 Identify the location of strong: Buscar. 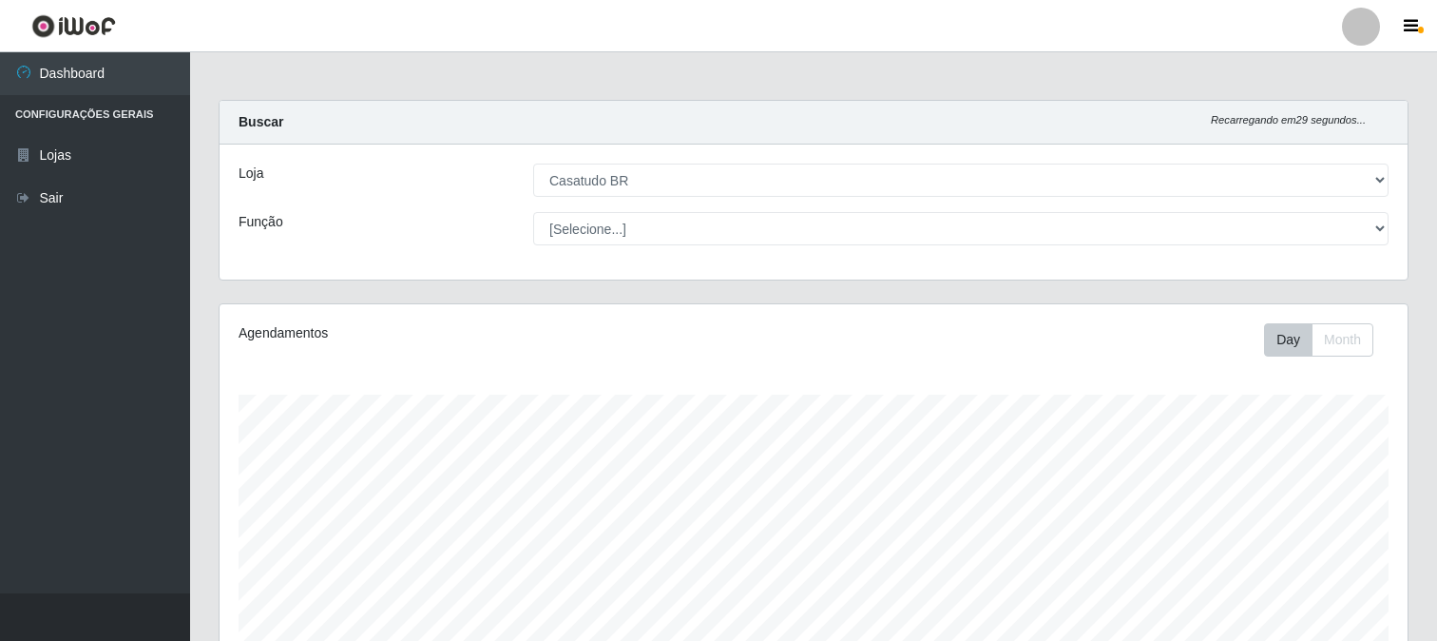
(260, 122).